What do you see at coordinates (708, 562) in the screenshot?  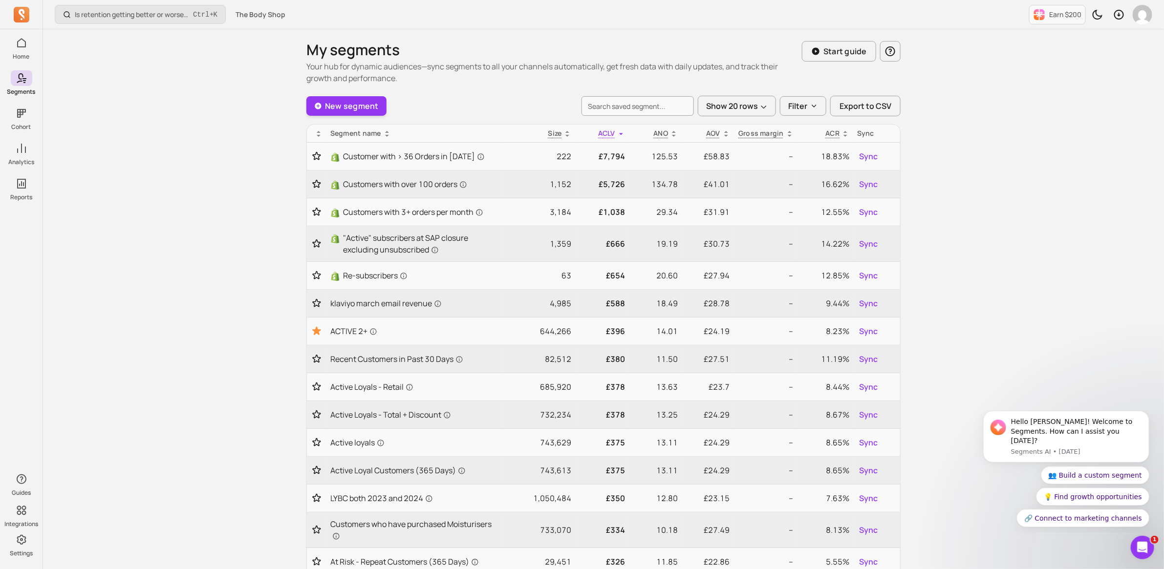 I see `p: £22.86` at bounding box center [708, 562].